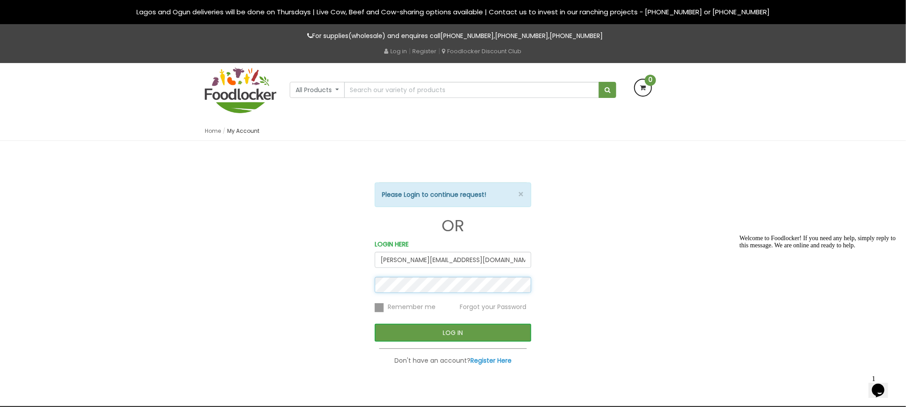 This screenshot has width=906, height=407. I want to click on input: Email, so click(453, 260).